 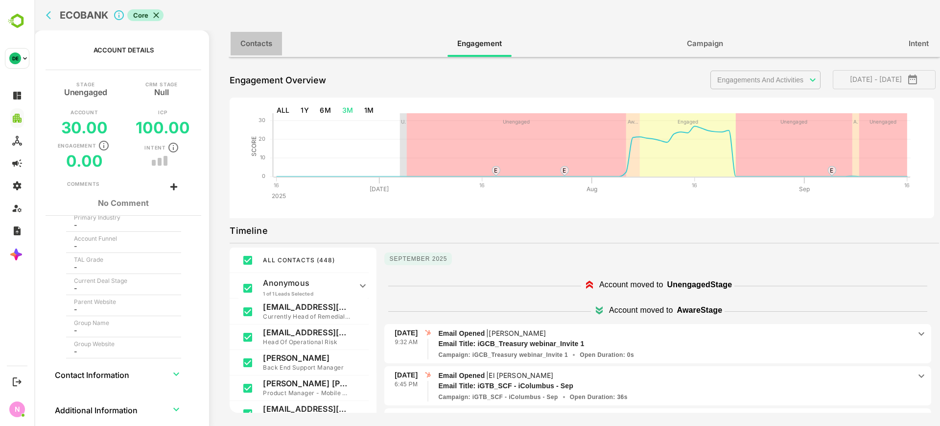 What do you see at coordinates (111, 15) in the screenshot?
I see `div: Core` at bounding box center [111, 15].